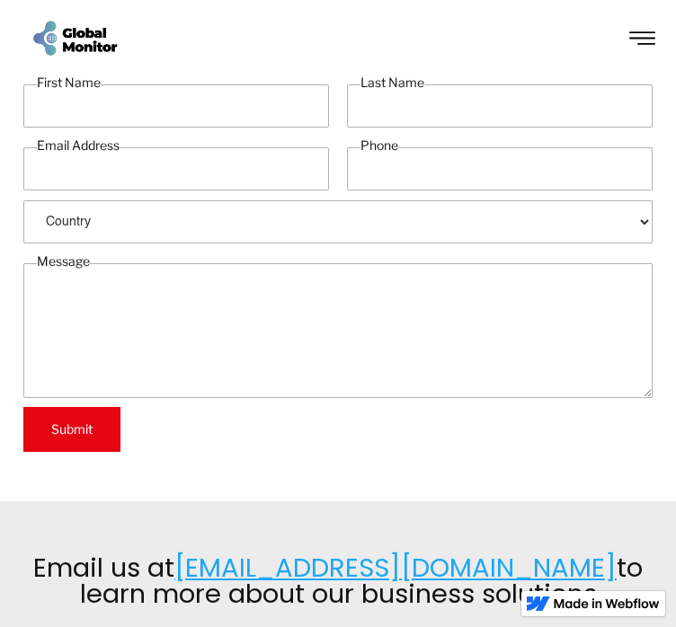  What do you see at coordinates (392, 83) in the screenshot?
I see `label: Last Name` at bounding box center [392, 83].